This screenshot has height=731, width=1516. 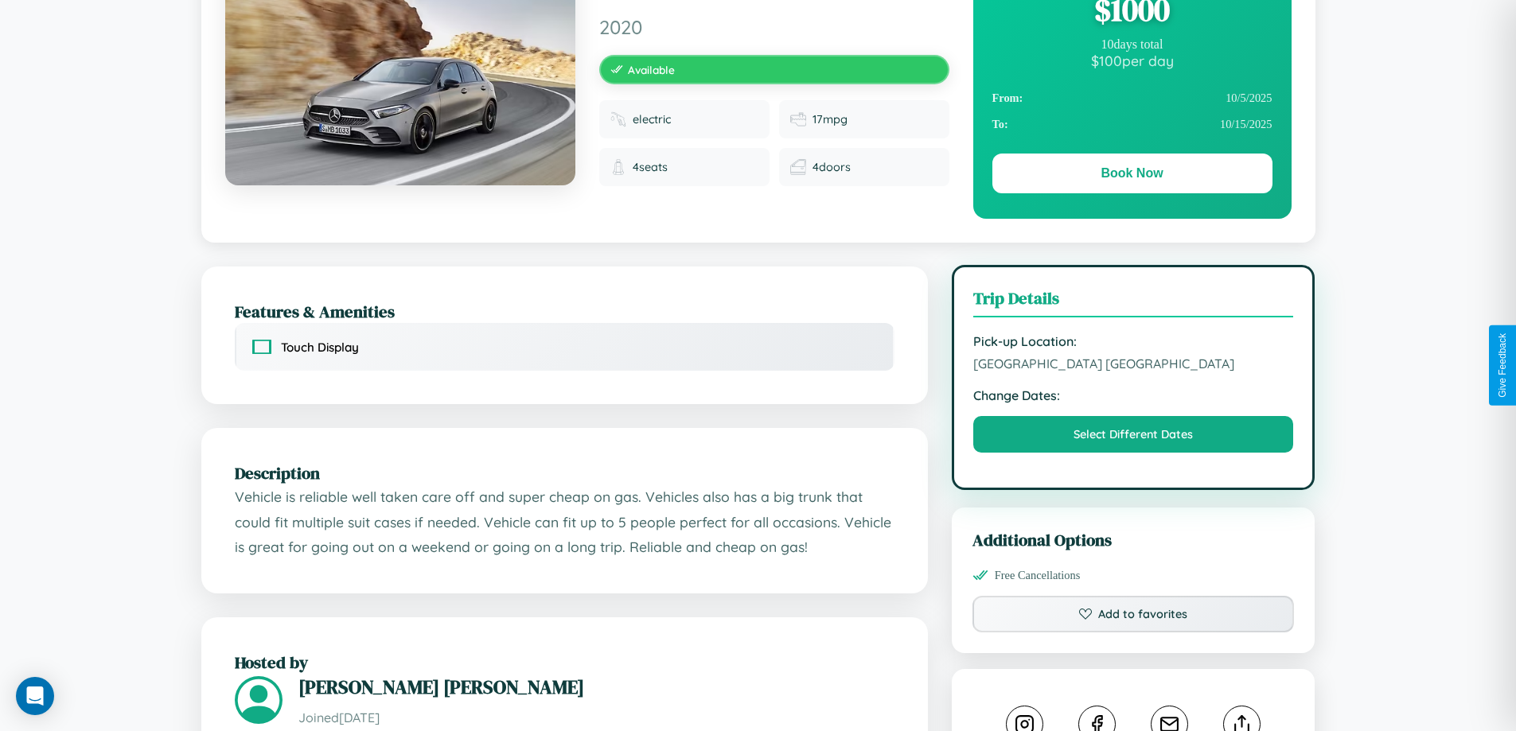 What do you see at coordinates (1502, 365) in the screenshot?
I see `div: Give Feedback` at bounding box center [1502, 365].